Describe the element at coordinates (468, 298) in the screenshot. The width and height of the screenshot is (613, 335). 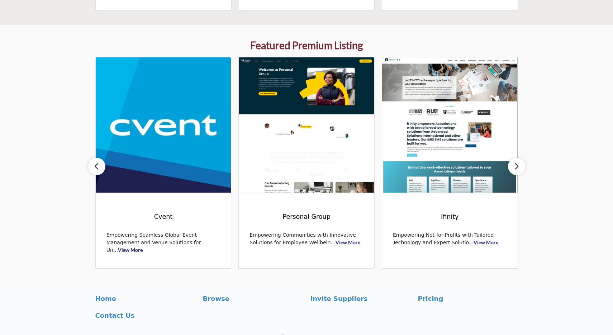
I see `p: Pricing` at that location.